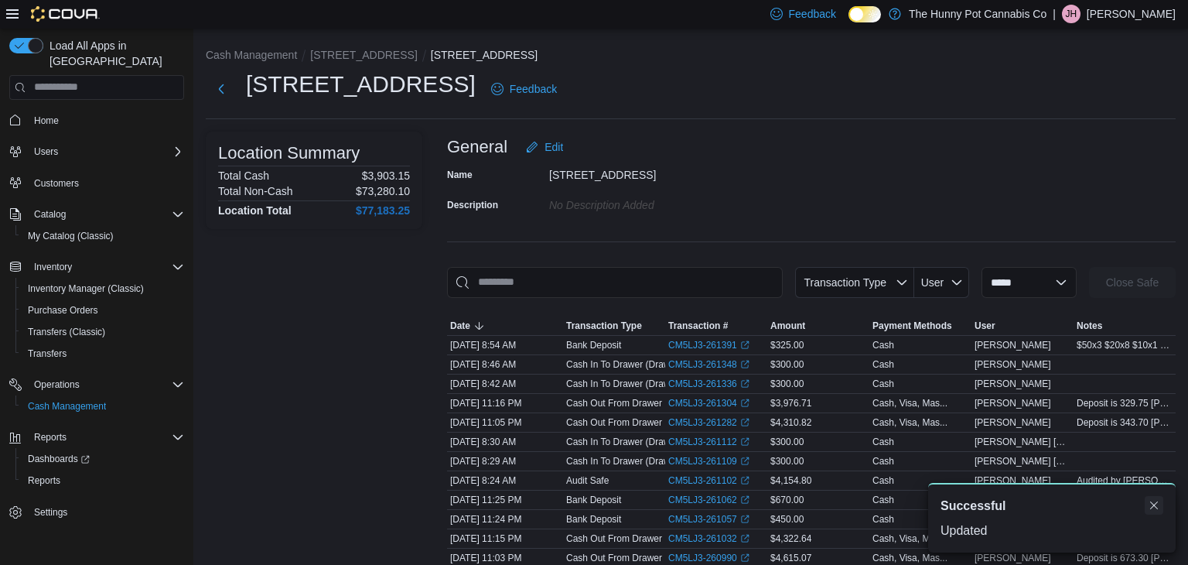 The image size is (1188, 565). I want to click on a: Settings, so click(50, 512).